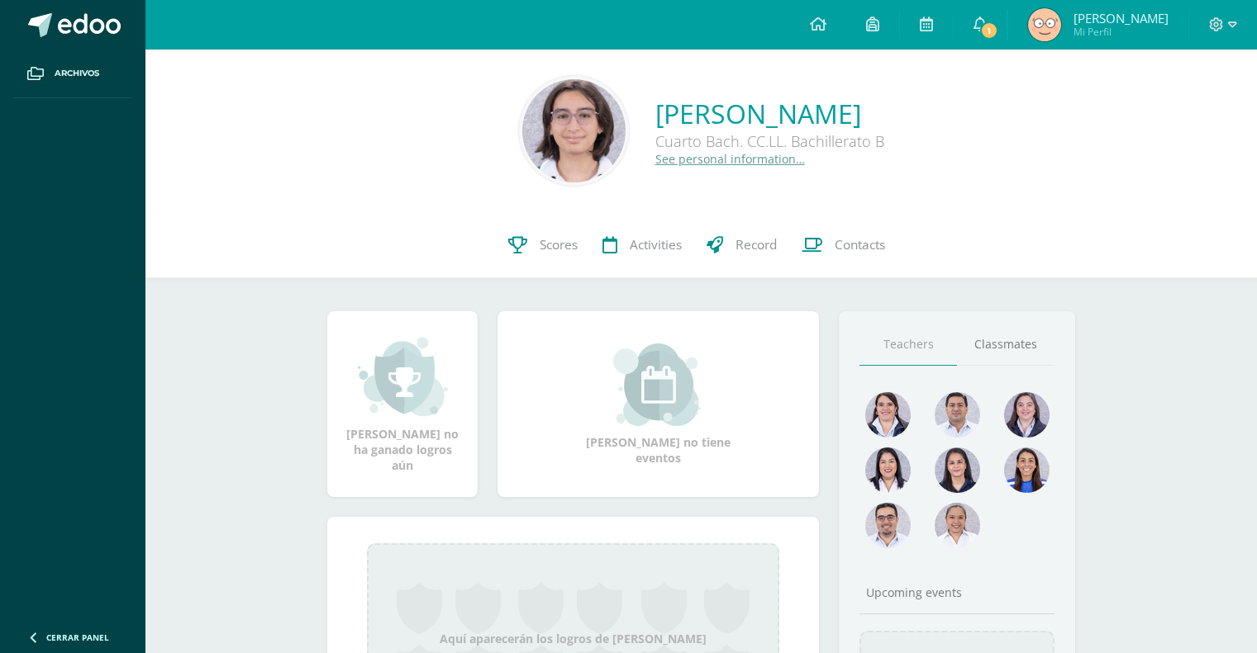 The height and width of the screenshot is (653, 1257). What do you see at coordinates (887, 525) in the screenshot?
I see `img: c717c6dd901b269d3ae6ea341d867eaf.png` at bounding box center [887, 525].